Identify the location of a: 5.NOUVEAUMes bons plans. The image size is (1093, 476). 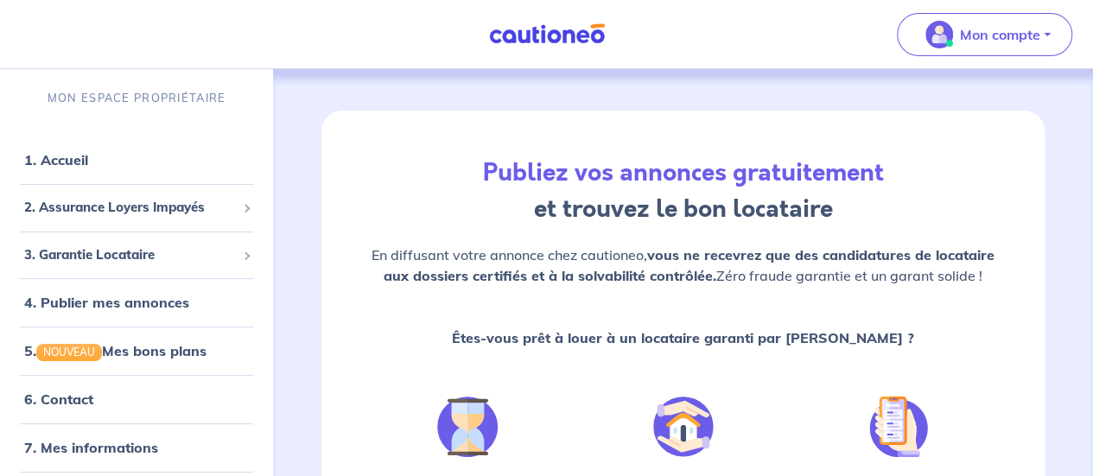
(115, 351).